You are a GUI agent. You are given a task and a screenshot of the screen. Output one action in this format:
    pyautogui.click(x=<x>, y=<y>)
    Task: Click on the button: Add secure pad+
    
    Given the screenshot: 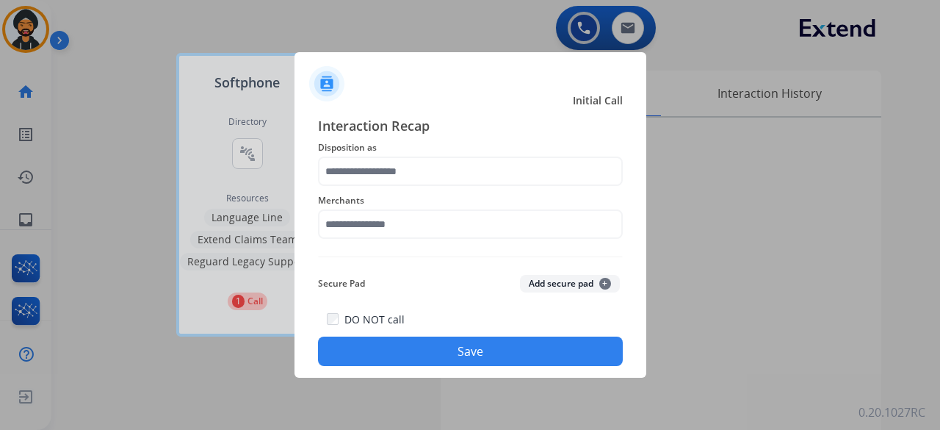 What is the action you would take?
    pyautogui.click(x=570, y=284)
    